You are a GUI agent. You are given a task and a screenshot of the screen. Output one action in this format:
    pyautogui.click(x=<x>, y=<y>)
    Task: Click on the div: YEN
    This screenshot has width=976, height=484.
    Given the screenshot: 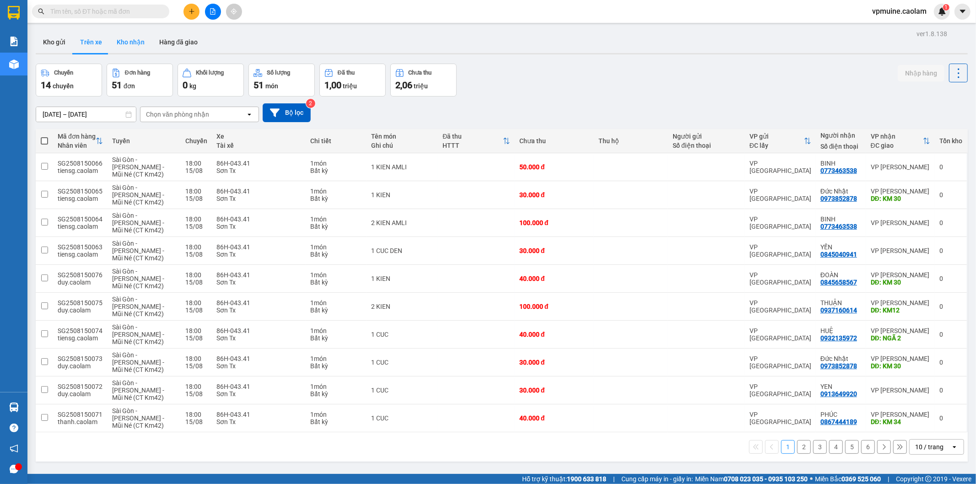 What is the action you would take?
    pyautogui.click(x=841, y=387)
    